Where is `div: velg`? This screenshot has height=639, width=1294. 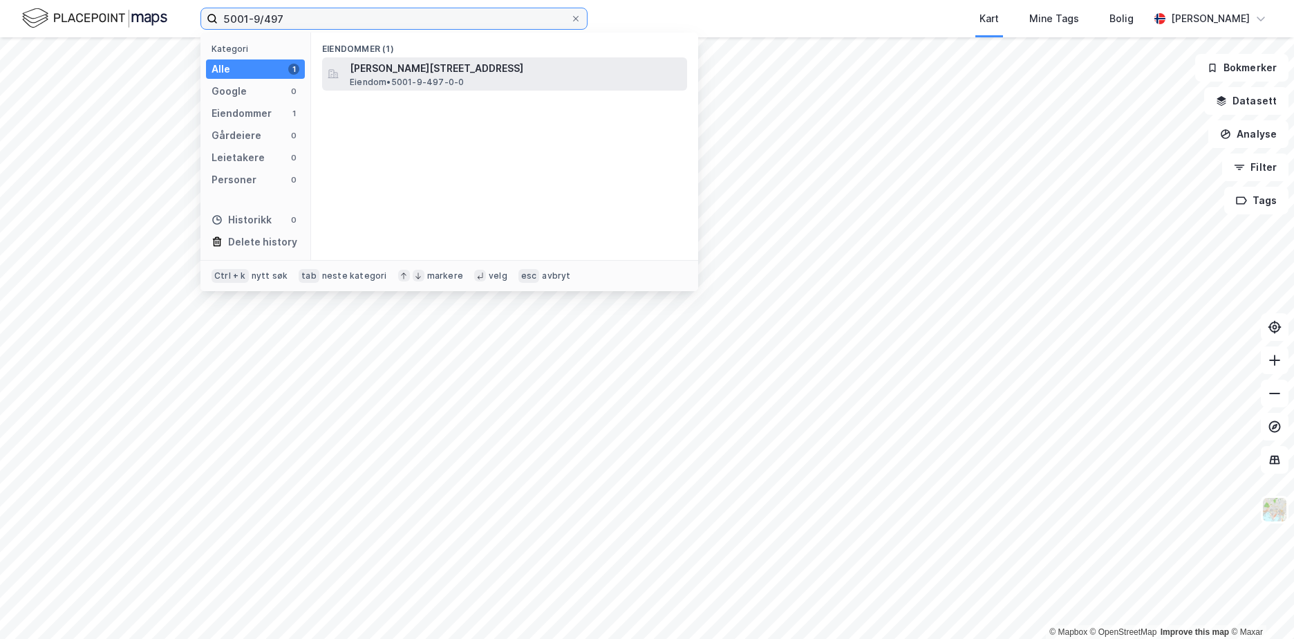 div: velg is located at coordinates (498, 276).